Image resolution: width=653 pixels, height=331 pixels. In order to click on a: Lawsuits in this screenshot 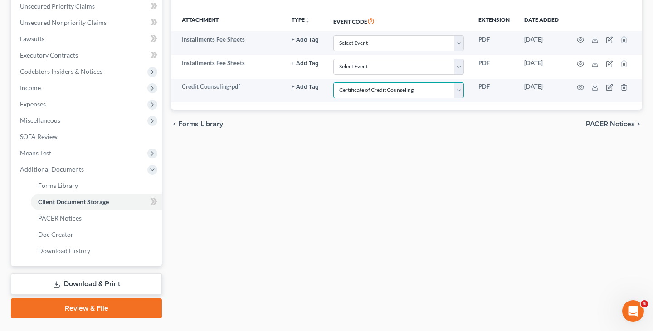, I will do `click(87, 39)`.